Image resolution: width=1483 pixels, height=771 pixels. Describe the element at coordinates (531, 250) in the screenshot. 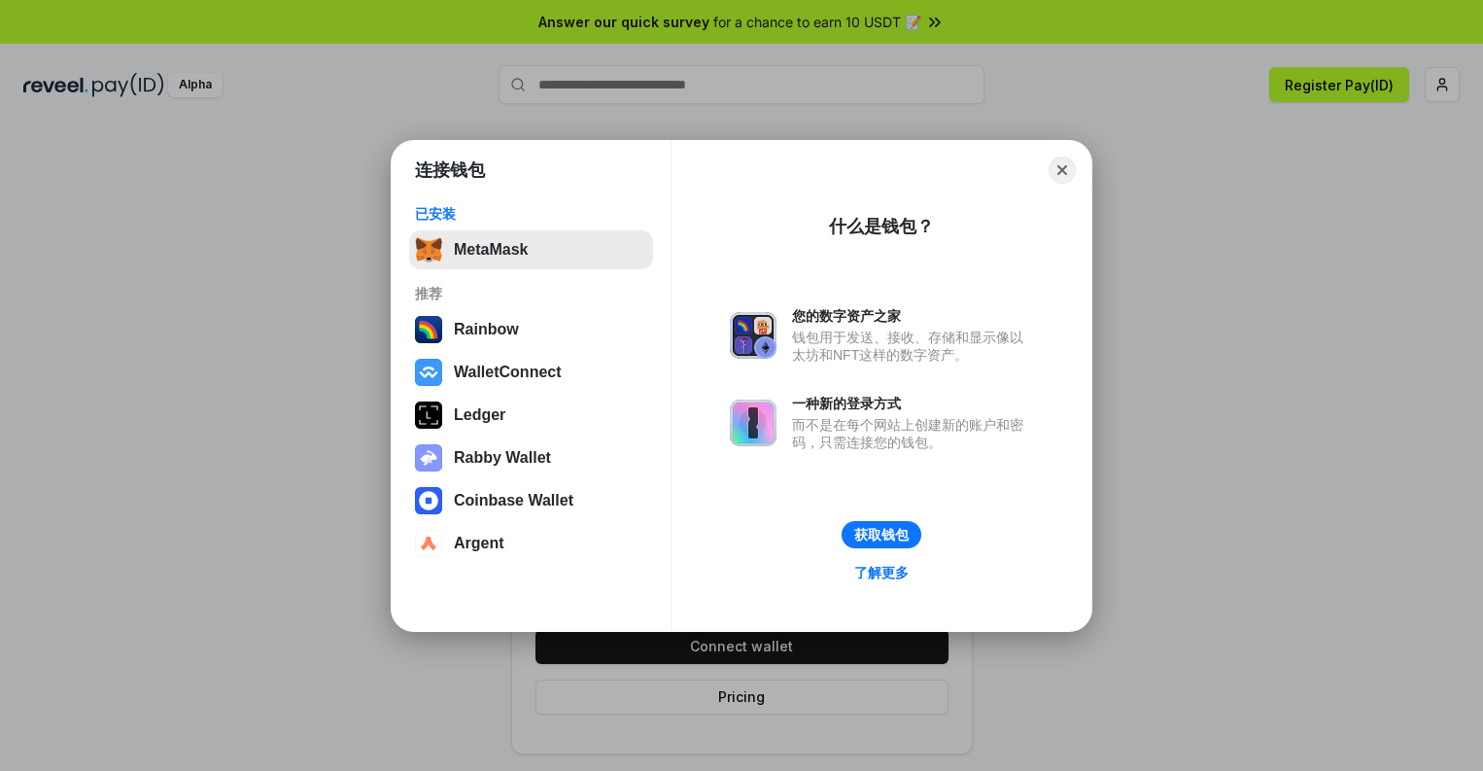

I see `button: MetaMask` at that location.